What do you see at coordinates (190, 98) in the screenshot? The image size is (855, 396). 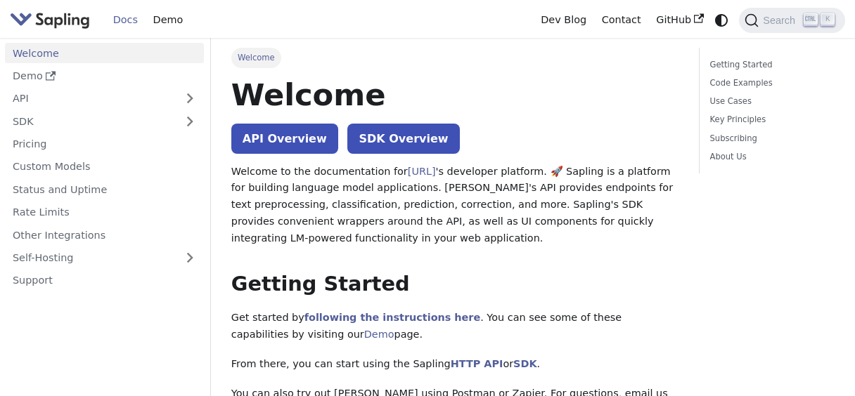 I see `button: Expand sidebar category 'API'` at bounding box center [190, 98].